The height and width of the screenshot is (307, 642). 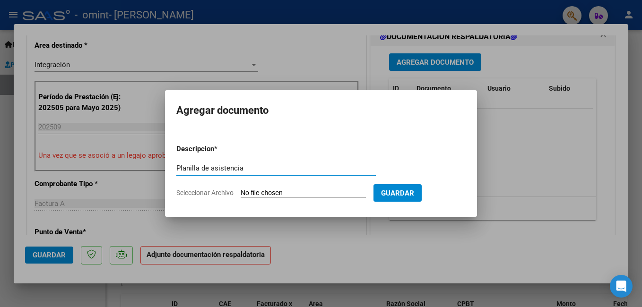 I want to click on div: Open Intercom Messenger, so click(x=621, y=287).